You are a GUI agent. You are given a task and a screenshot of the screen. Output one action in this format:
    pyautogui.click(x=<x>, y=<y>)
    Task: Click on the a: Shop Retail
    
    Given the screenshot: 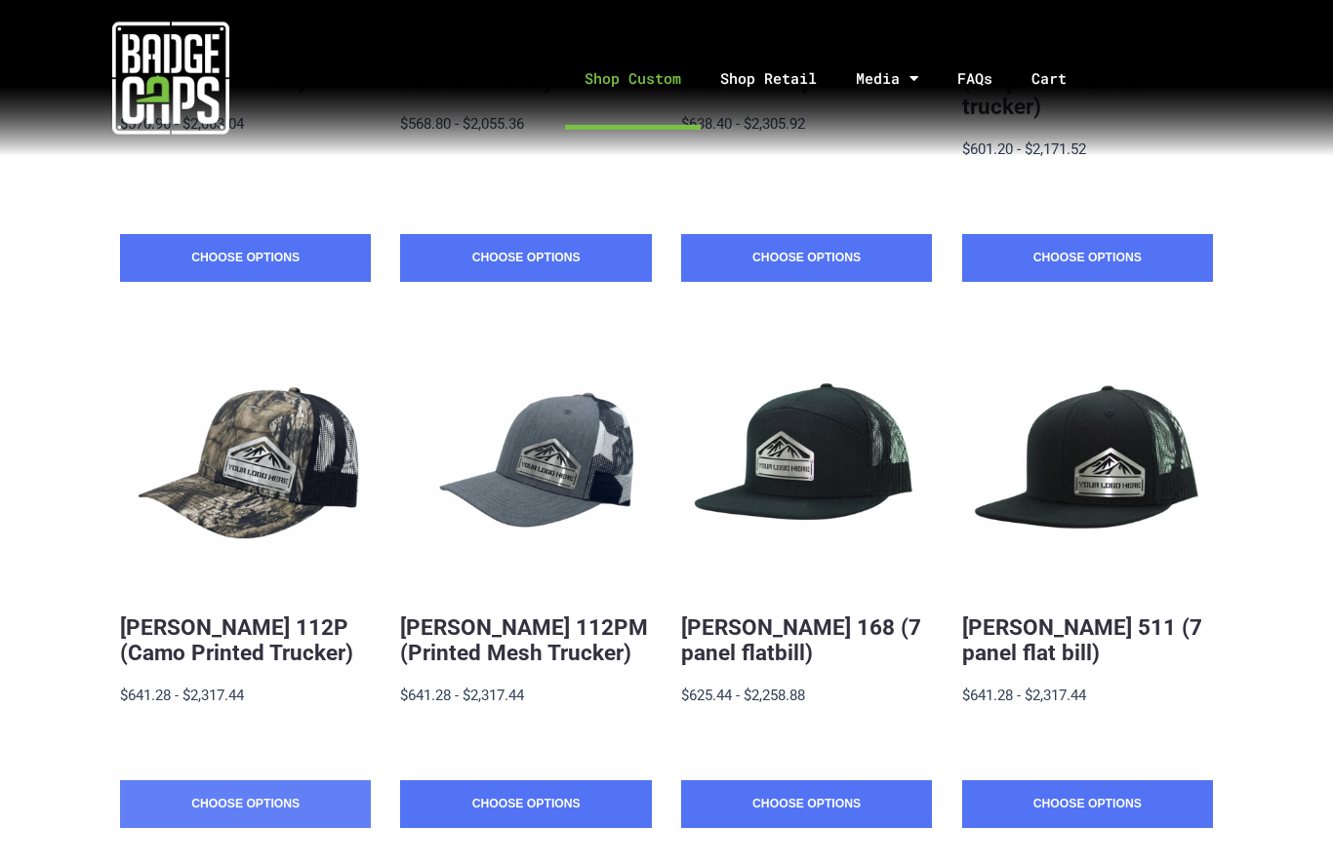 What is the action you would take?
    pyautogui.click(x=768, y=78)
    